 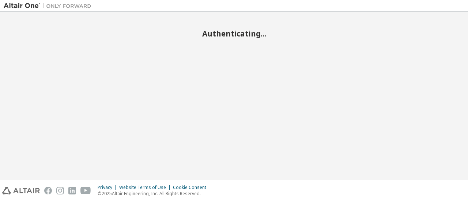 What do you see at coordinates (85, 191) in the screenshot?
I see `img: youtube.svg` at bounding box center [85, 191].